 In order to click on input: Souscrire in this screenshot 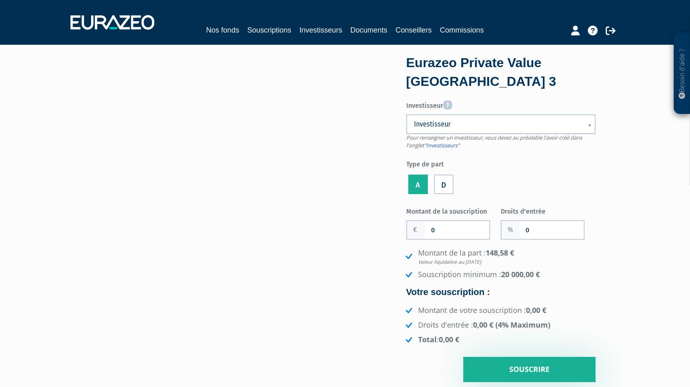, I will do `click(529, 370)`.